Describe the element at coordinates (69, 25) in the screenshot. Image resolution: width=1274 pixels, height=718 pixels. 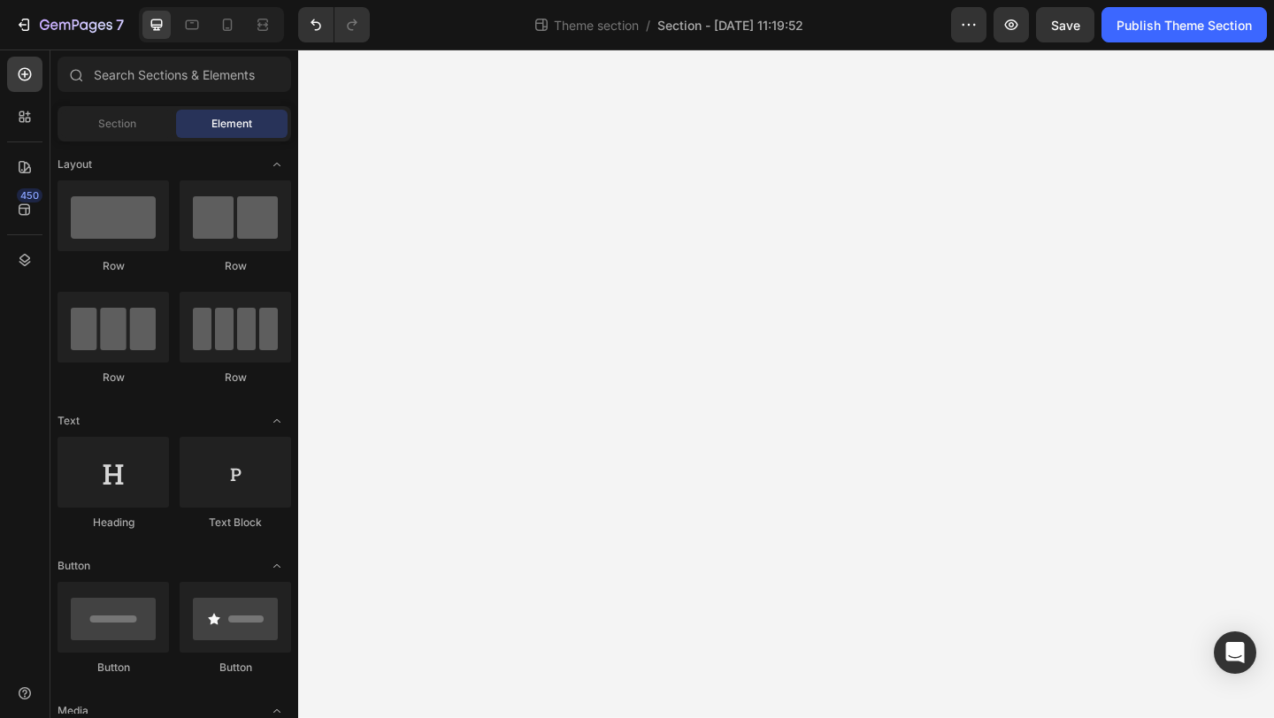
I see `button: 7` at that location.